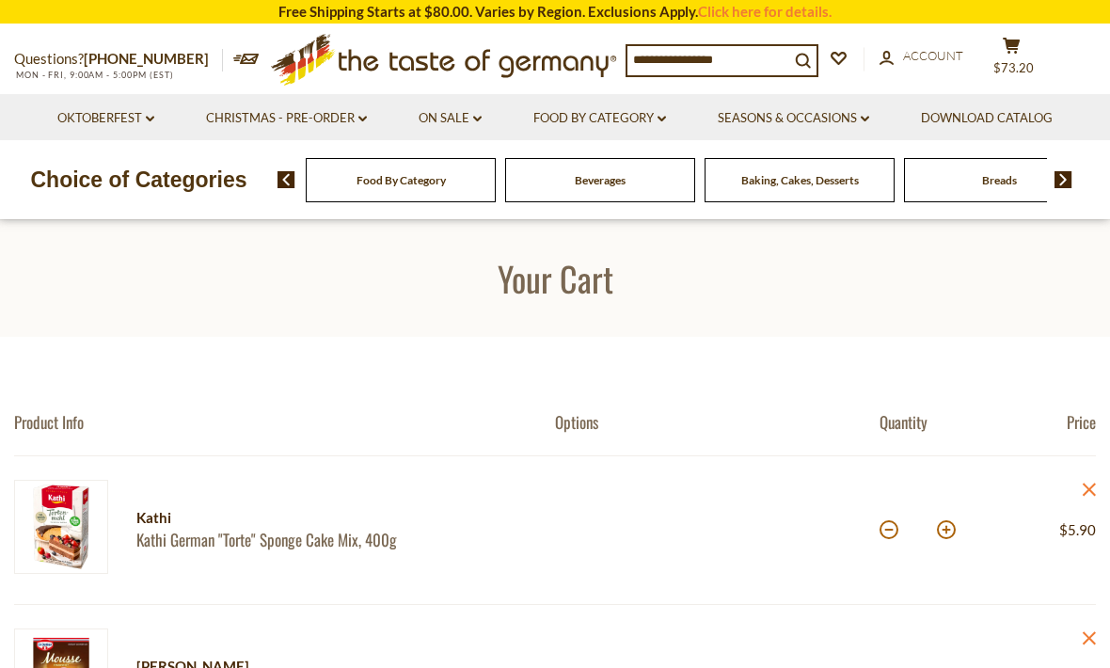 This screenshot has height=668, width=1110. What do you see at coordinates (401, 180) in the screenshot?
I see `span: Food By Category` at bounding box center [401, 180].